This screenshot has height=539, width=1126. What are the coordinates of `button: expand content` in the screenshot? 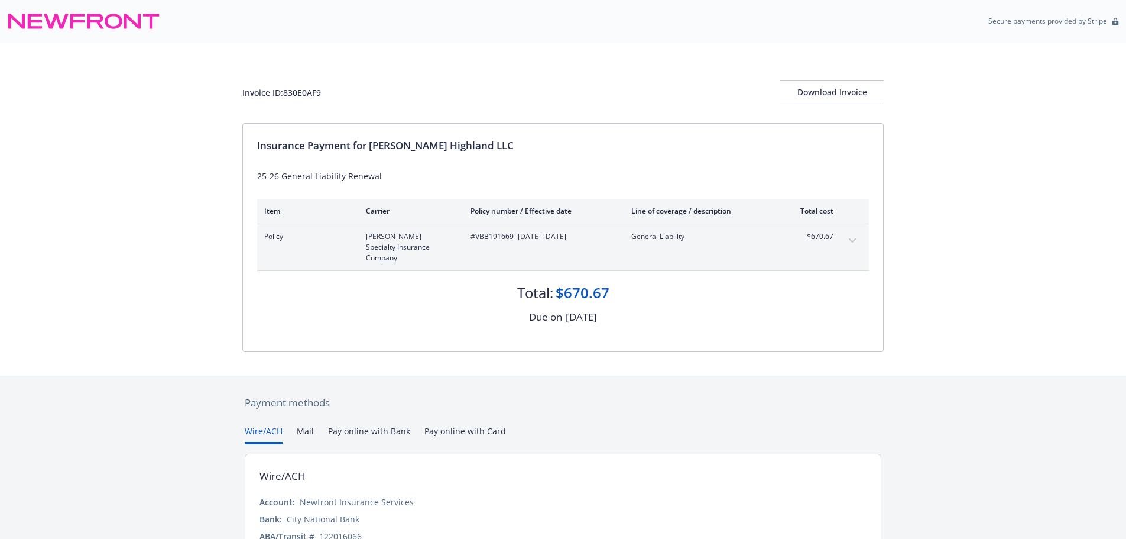 It's located at (852, 241).